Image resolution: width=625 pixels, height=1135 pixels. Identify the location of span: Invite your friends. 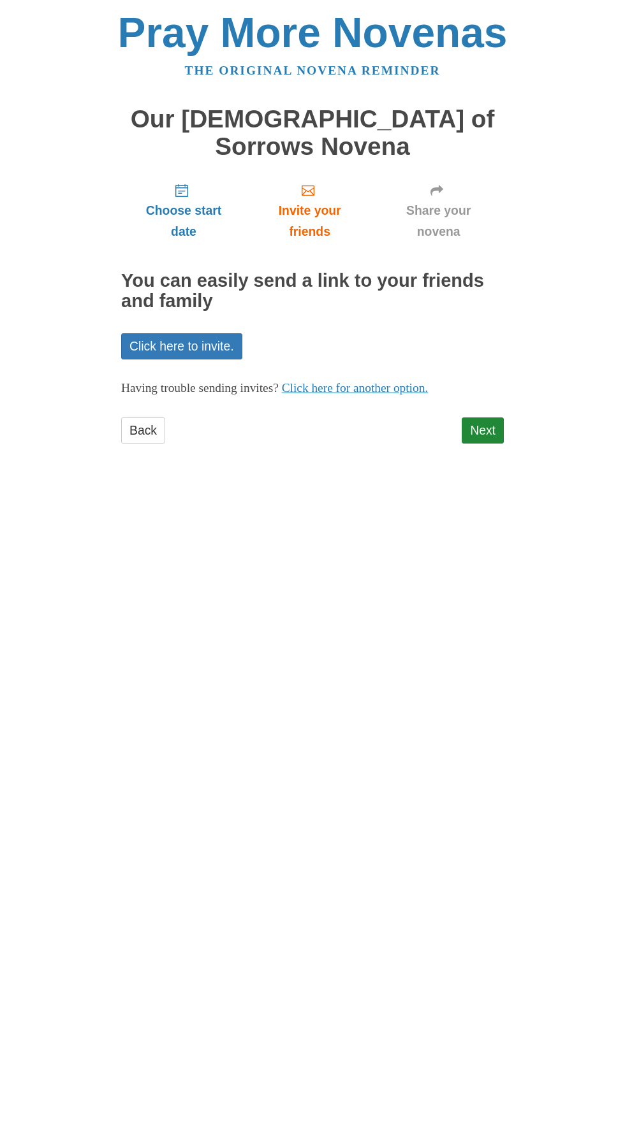
(309, 221).